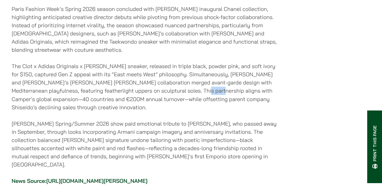 The width and height of the screenshot is (382, 191). What do you see at coordinates (29, 180) in the screenshot?
I see `a: News Source:` at bounding box center [29, 180].